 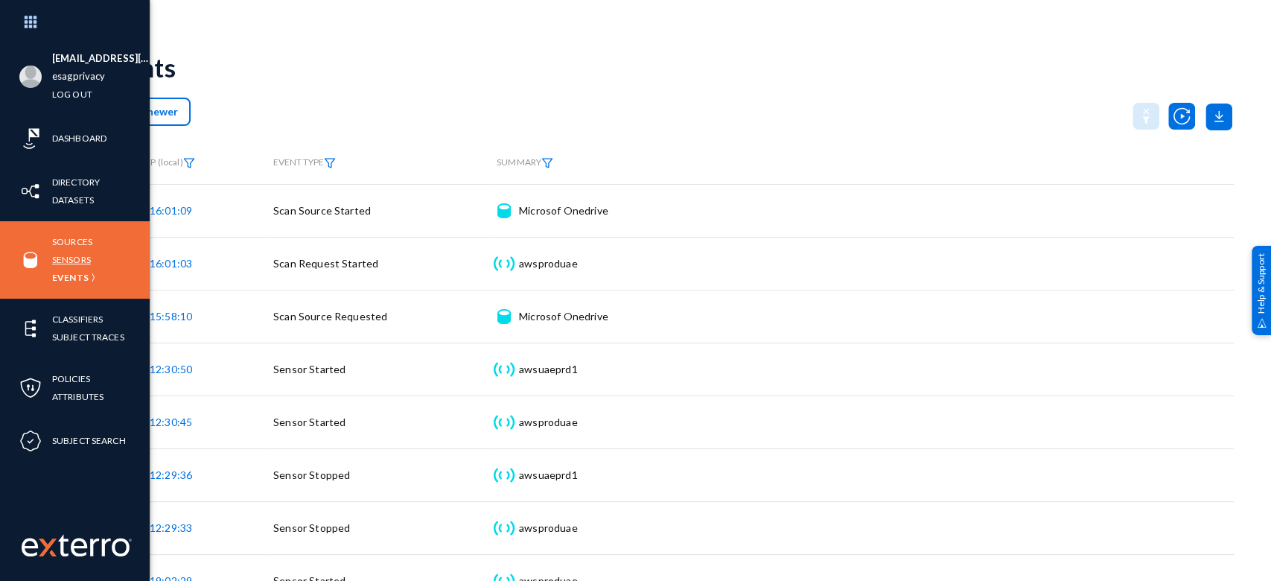 What do you see at coordinates (78, 76) in the screenshot?
I see `a: esagprivacy` at bounding box center [78, 76].